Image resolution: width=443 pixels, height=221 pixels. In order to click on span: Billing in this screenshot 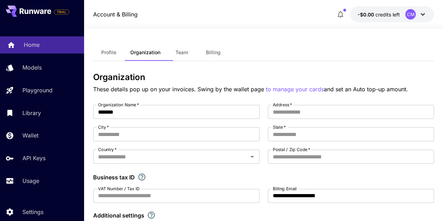, I will do `click(213, 53)`.